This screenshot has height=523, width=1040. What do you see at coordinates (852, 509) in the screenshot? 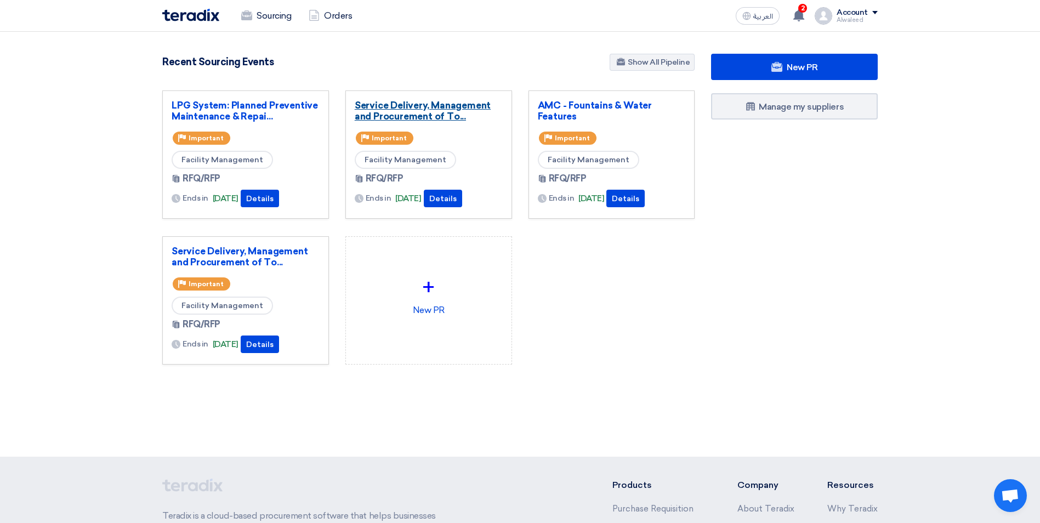
I see `a: Why Teradix` at bounding box center [852, 509].